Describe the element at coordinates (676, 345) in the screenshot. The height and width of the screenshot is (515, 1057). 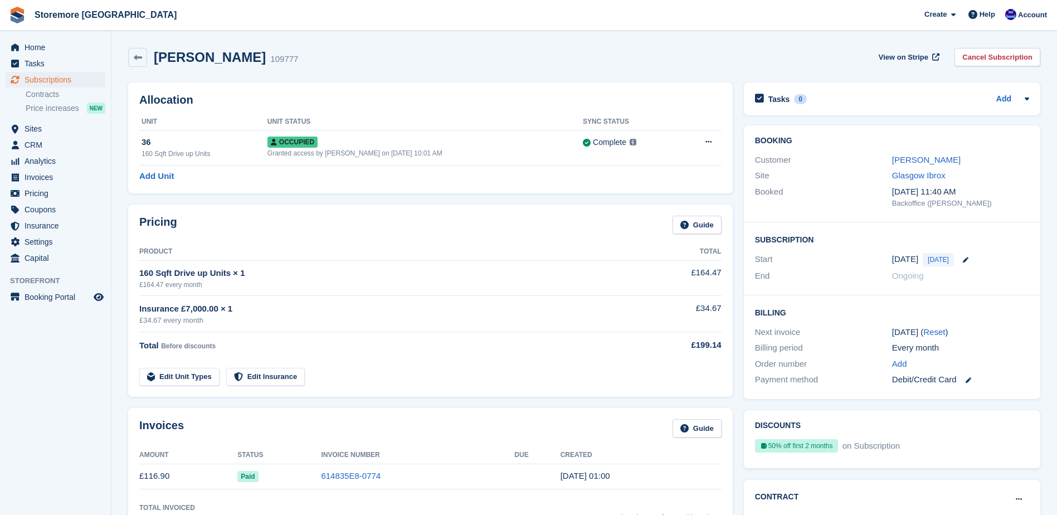
I see `div: £199.14` at that location.